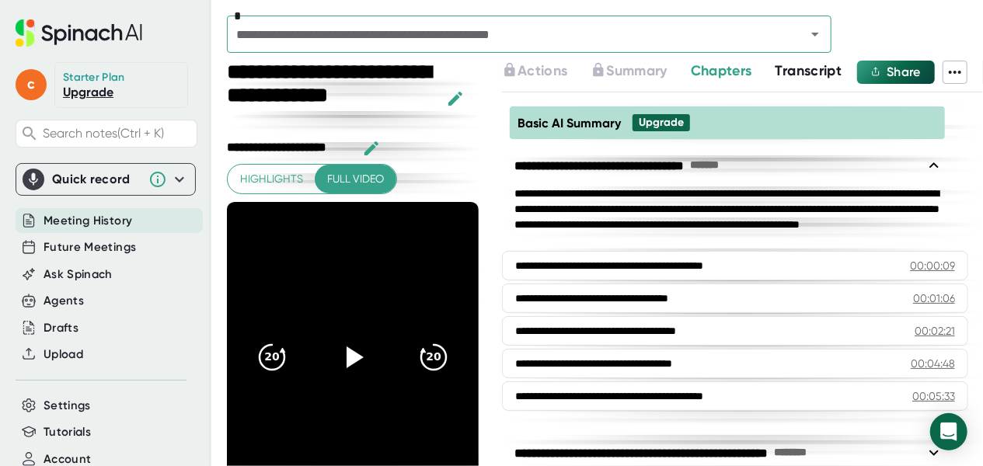  I want to click on button: Meeting History, so click(88, 221).